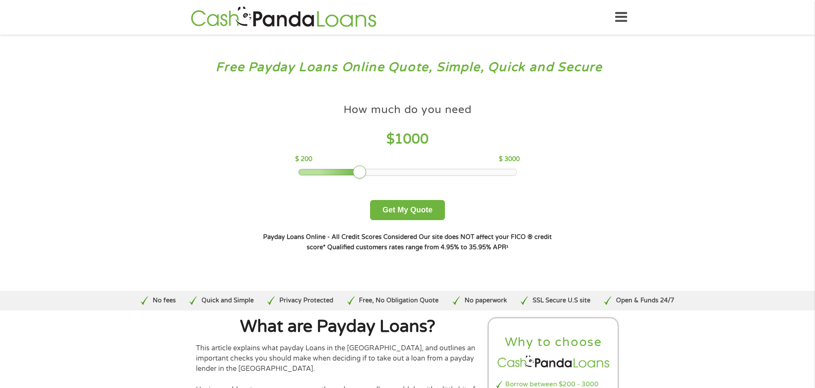 Image resolution: width=815 pixels, height=388 pixels. What do you see at coordinates (338, 327) in the screenshot?
I see `h1: What are Payday Loans?` at bounding box center [338, 327].